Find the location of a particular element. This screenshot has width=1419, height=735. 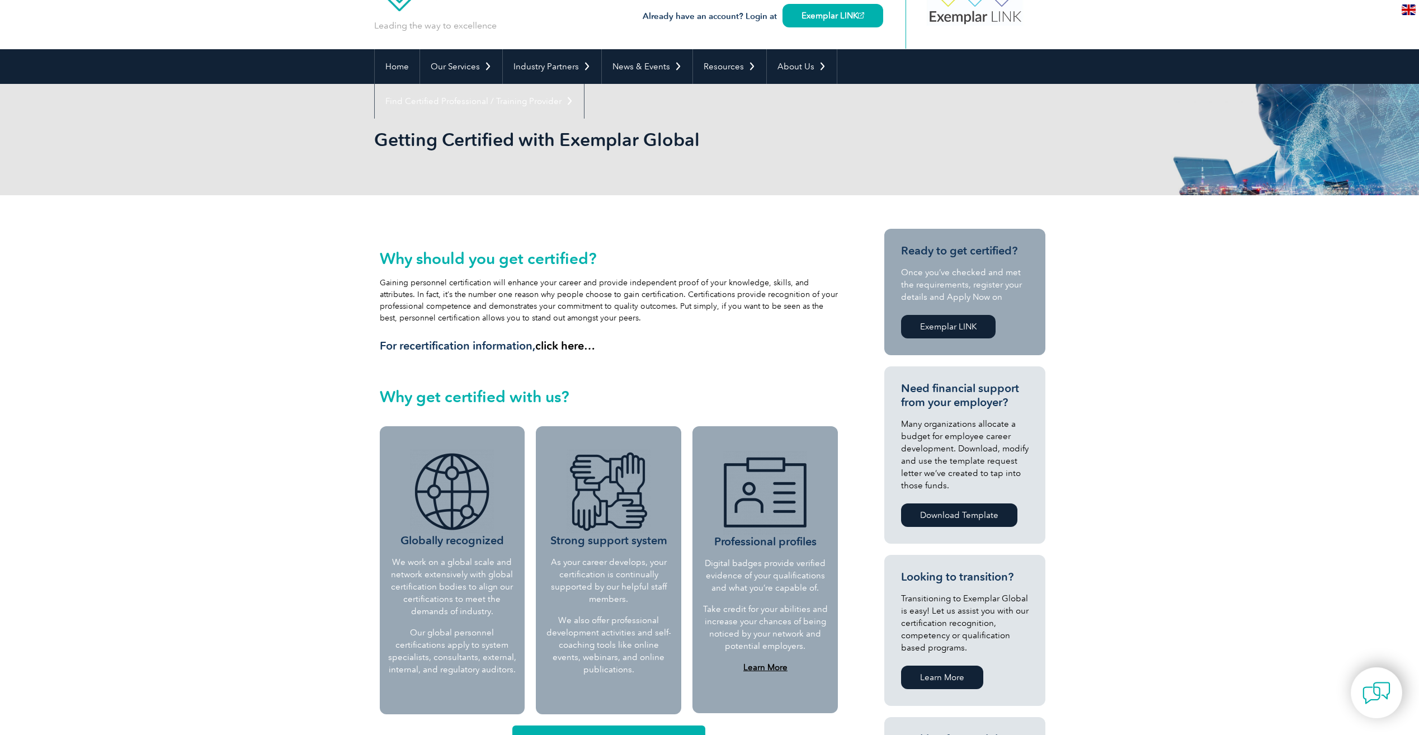

h1: Getting Certified with Exemplar Global is located at coordinates (589, 139).